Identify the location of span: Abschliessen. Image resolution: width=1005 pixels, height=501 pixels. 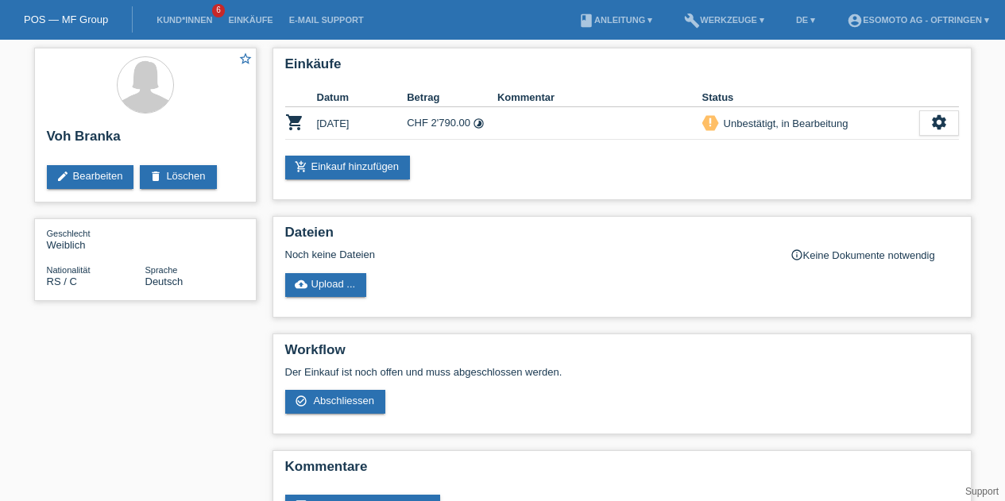
(343, 400).